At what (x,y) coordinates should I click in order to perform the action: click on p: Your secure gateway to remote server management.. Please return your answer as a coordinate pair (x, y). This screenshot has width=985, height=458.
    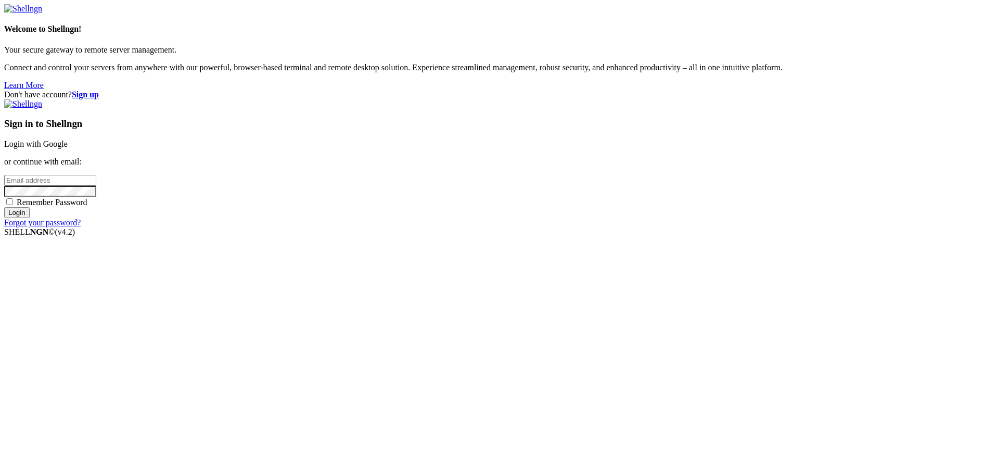
    Looking at the image, I should click on (492, 50).